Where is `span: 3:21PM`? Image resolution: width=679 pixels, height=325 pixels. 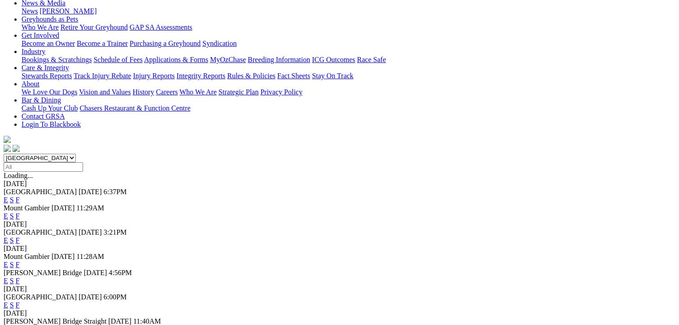 span: 3:21PM is located at coordinates (115, 232).